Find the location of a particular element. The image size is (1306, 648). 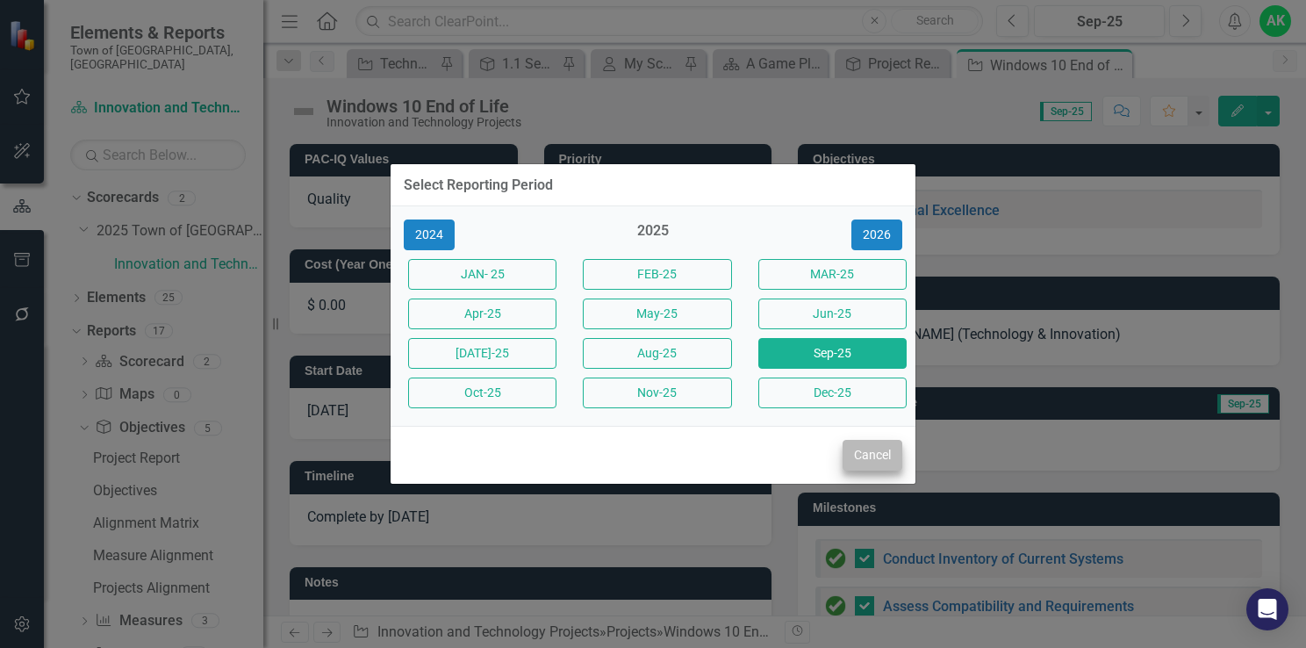

button: Apr-25 is located at coordinates (482, 313).